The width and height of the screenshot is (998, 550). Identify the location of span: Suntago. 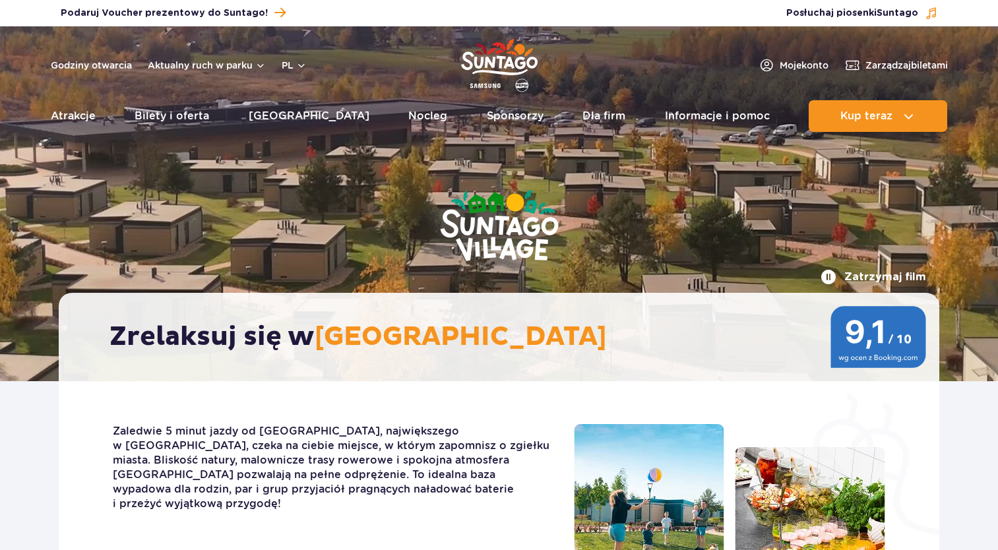
(897, 13).